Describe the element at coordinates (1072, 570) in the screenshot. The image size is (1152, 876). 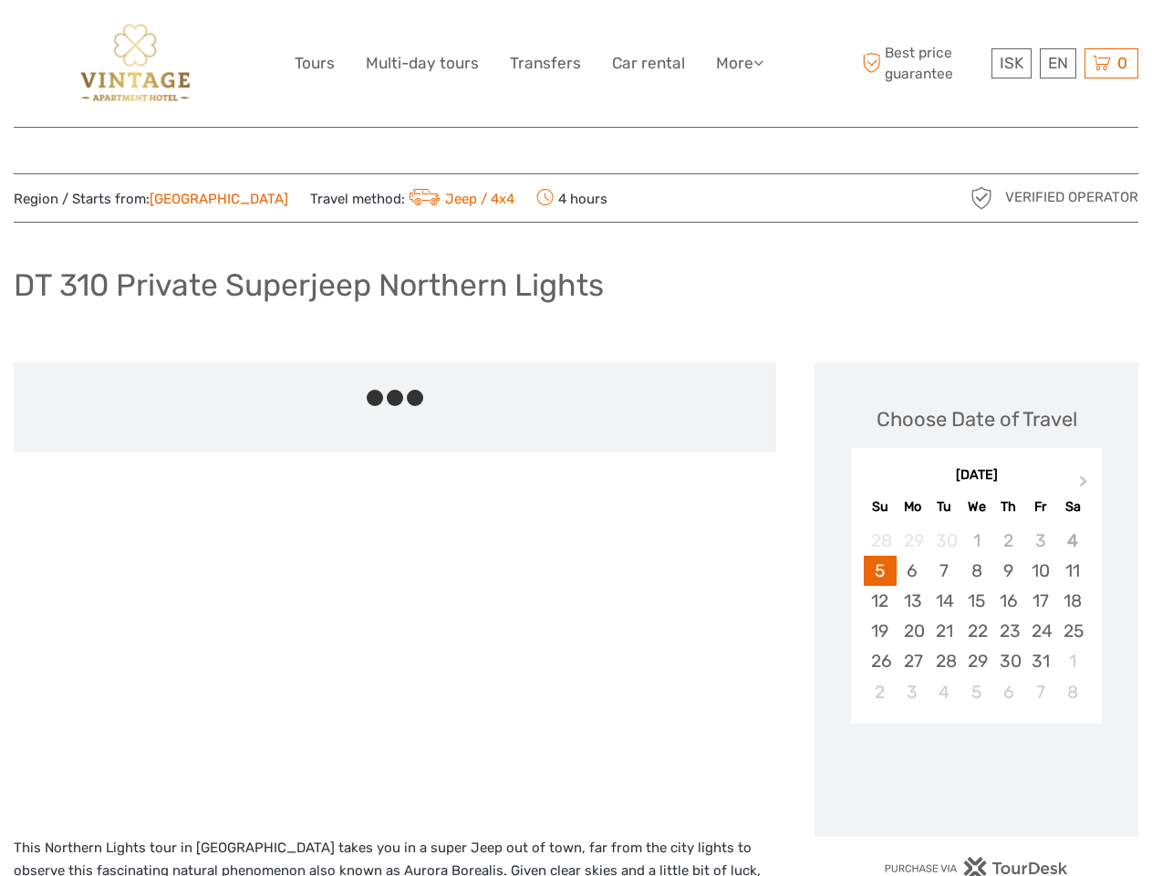
I see `div: Choose Saturday, October 11th, 2025` at that location.